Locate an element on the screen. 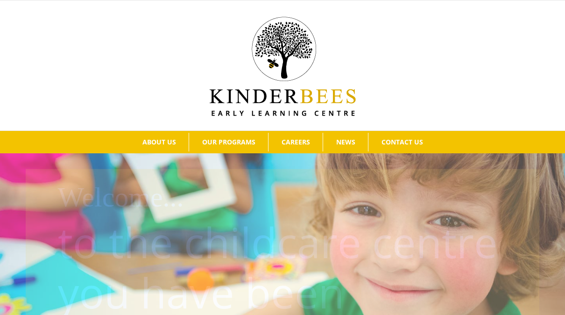 This screenshot has height=315, width=565. a: ABOUT US is located at coordinates (159, 142).